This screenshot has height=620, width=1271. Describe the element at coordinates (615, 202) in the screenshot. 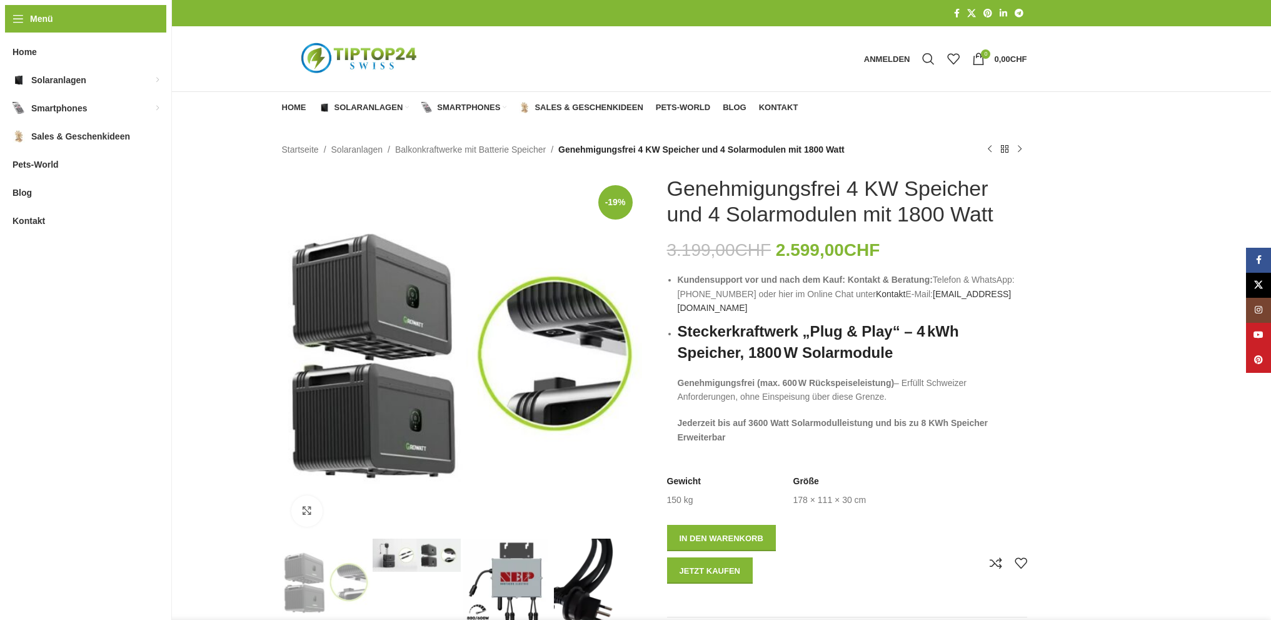

I see `span: -19%` at that location.